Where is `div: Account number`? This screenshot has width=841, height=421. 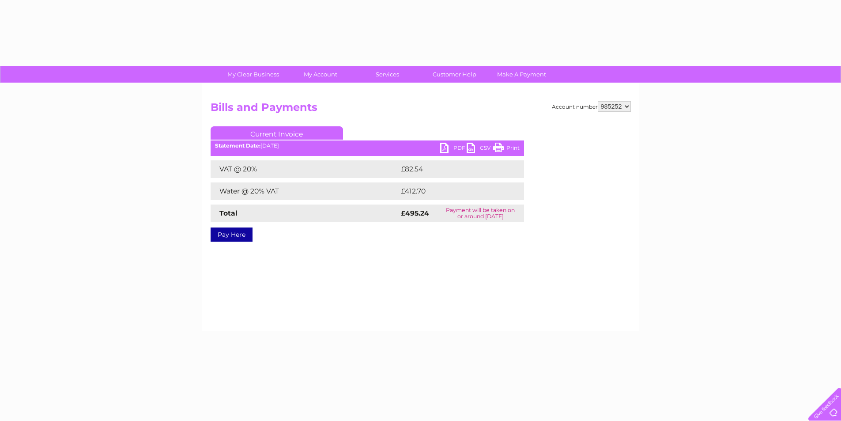 div: Account number is located at coordinates (591, 106).